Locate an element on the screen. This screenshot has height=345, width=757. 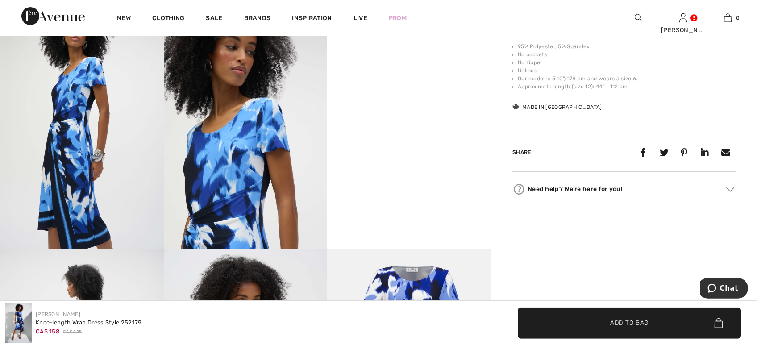
a: Brands is located at coordinates (258, 19).